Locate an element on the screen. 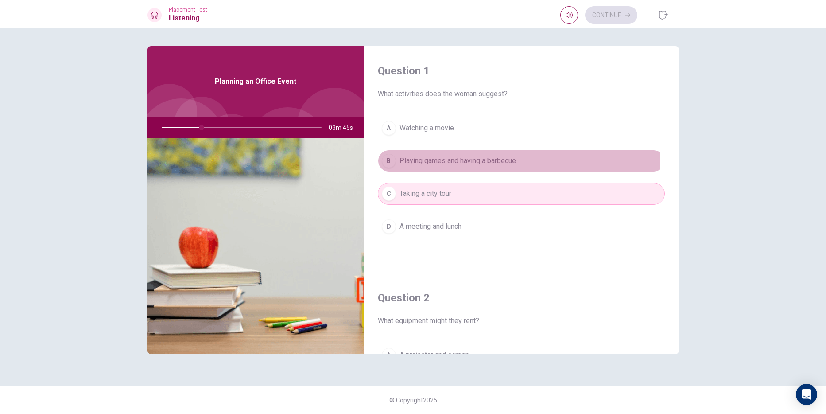 This screenshot has width=826, height=414. span: Taking a city tour is located at coordinates (425, 194).